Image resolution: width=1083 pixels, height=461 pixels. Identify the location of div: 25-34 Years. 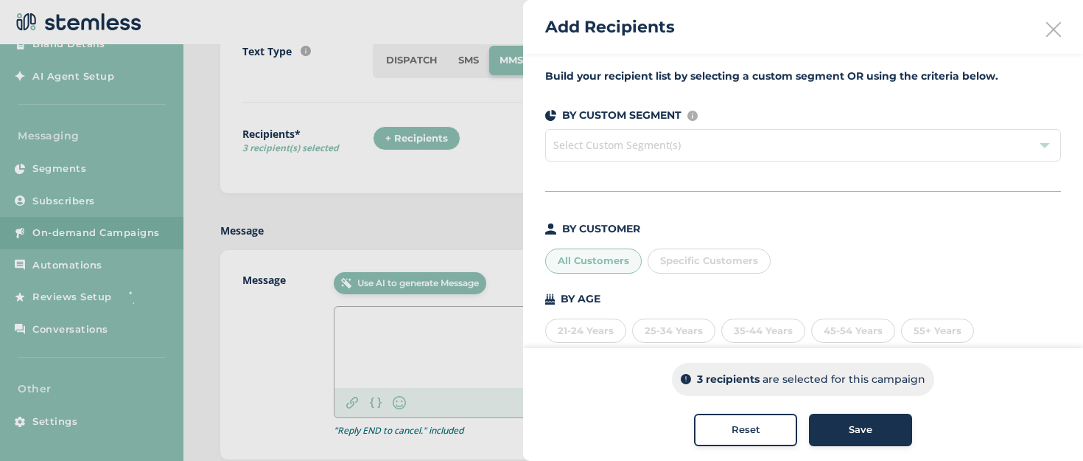
(674, 331).